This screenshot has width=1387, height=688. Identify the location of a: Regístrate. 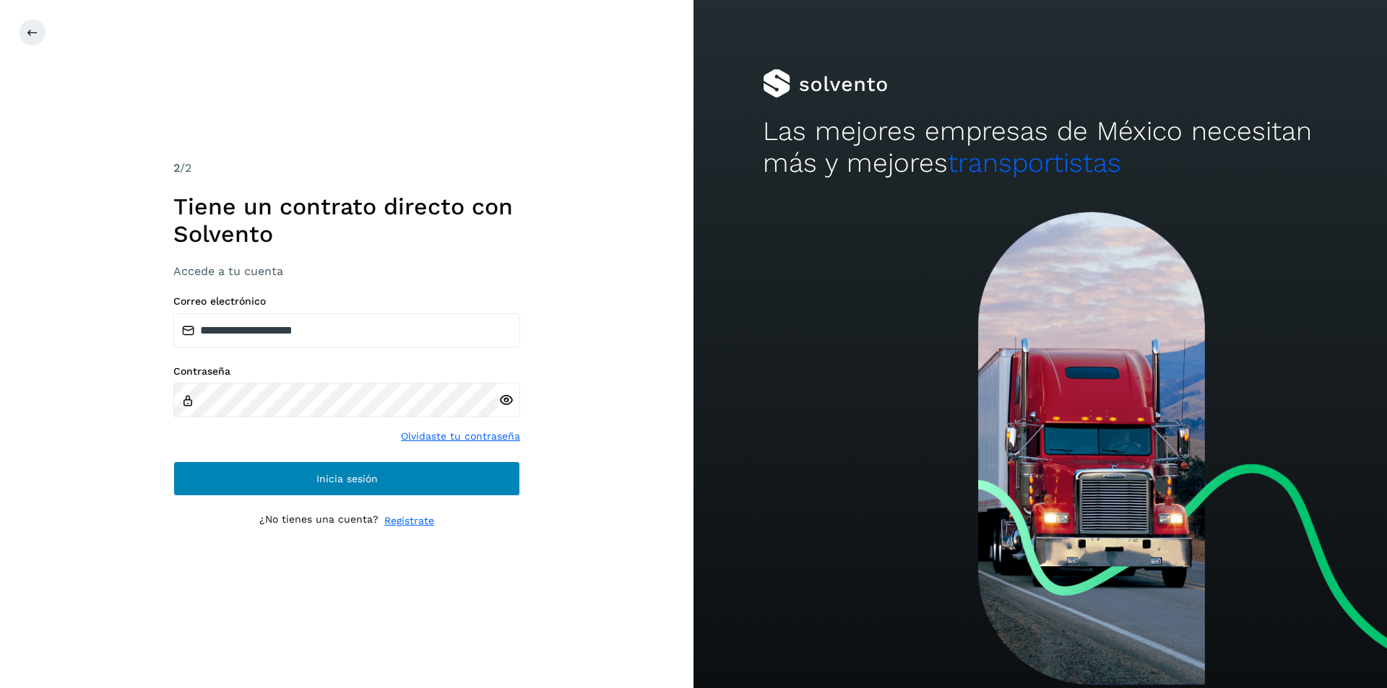
(409, 521).